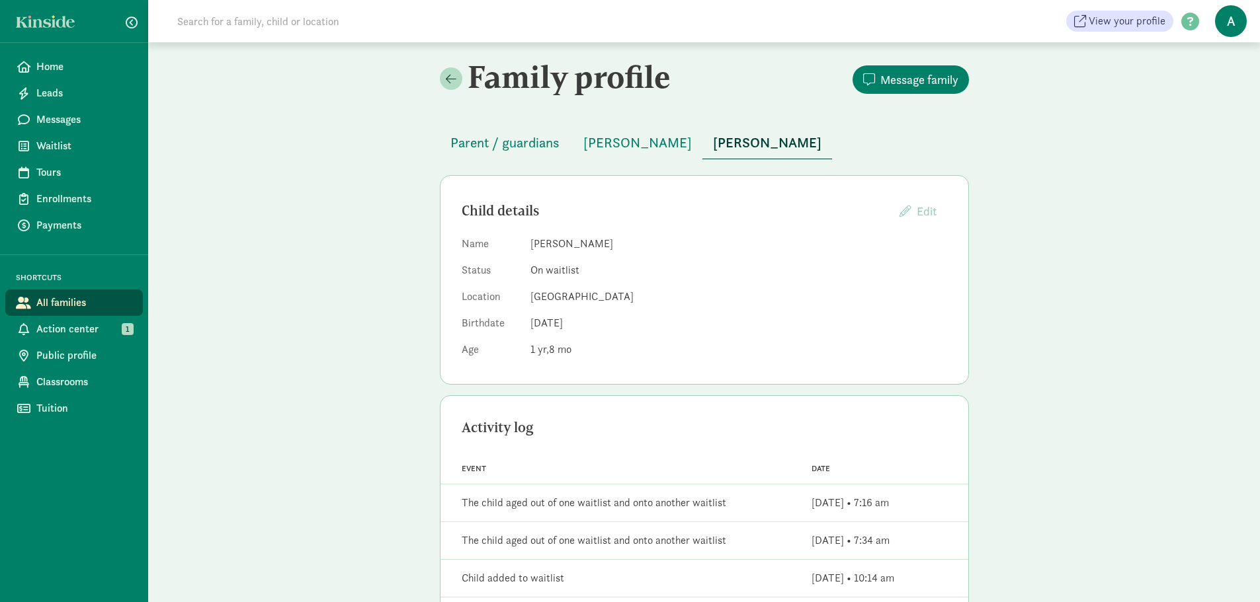 The image size is (1260, 602). What do you see at coordinates (84, 120) in the screenshot?
I see `span: Messages` at bounding box center [84, 120].